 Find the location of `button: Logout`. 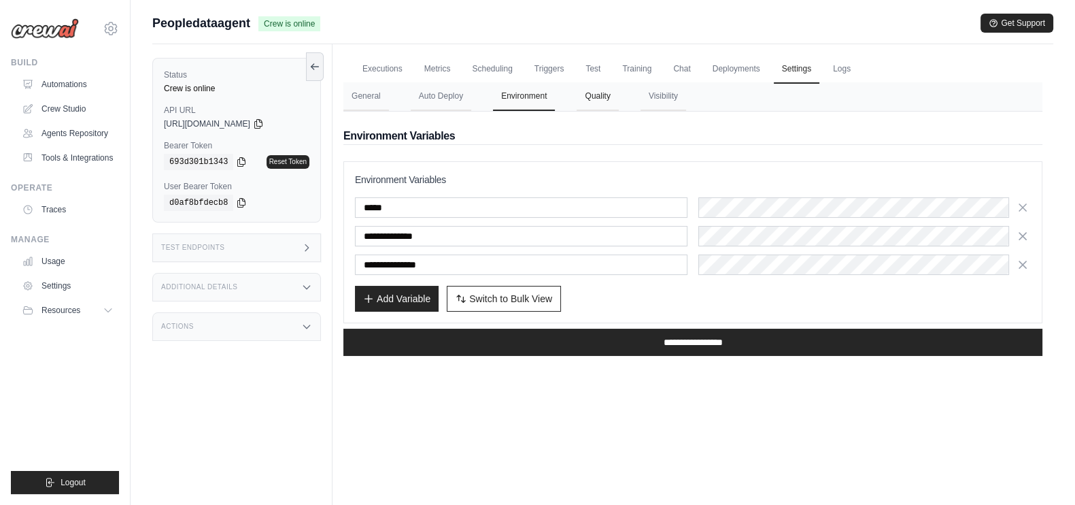

button: Logout is located at coordinates (65, 482).